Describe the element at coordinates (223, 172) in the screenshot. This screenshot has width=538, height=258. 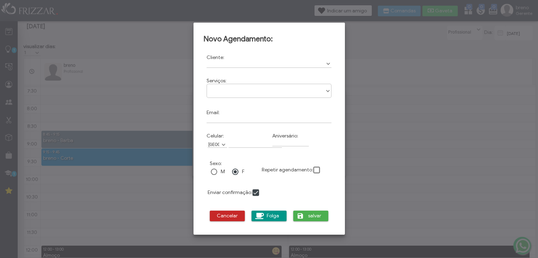
I see `label: M` at that location.